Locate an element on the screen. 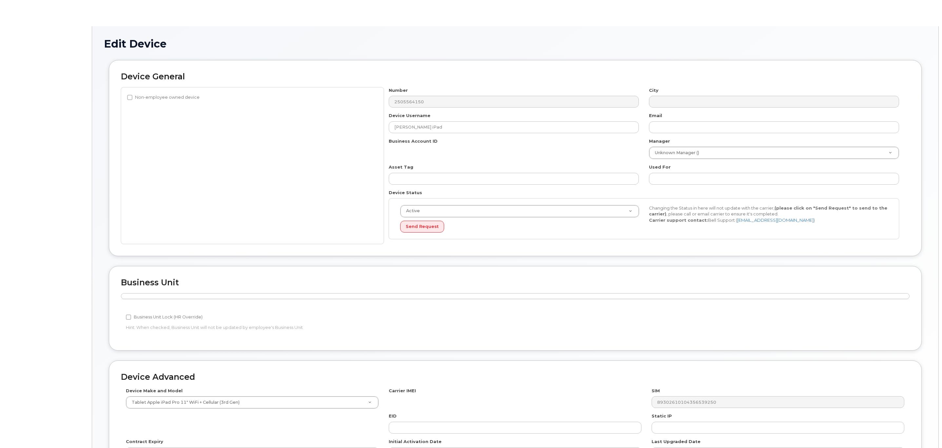  label: Device Status is located at coordinates (405, 192).